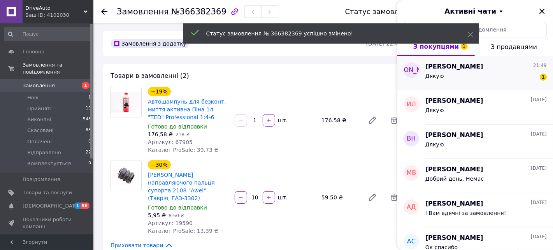  Describe the element at coordinates (475, 11) in the screenshot. I see `button: Активні чати` at that location.